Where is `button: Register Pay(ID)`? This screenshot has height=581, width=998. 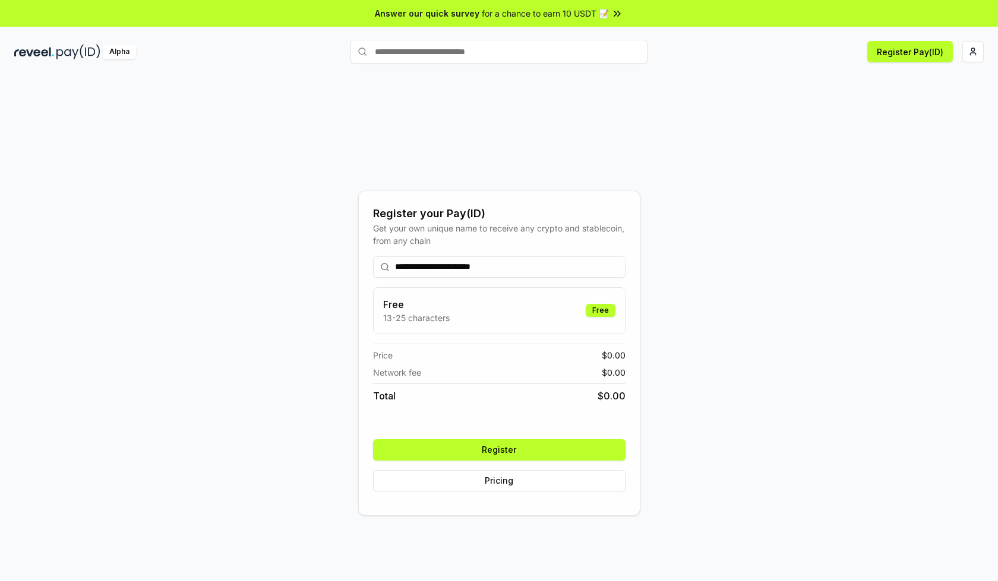 button: Register Pay(ID) is located at coordinates (910, 52).